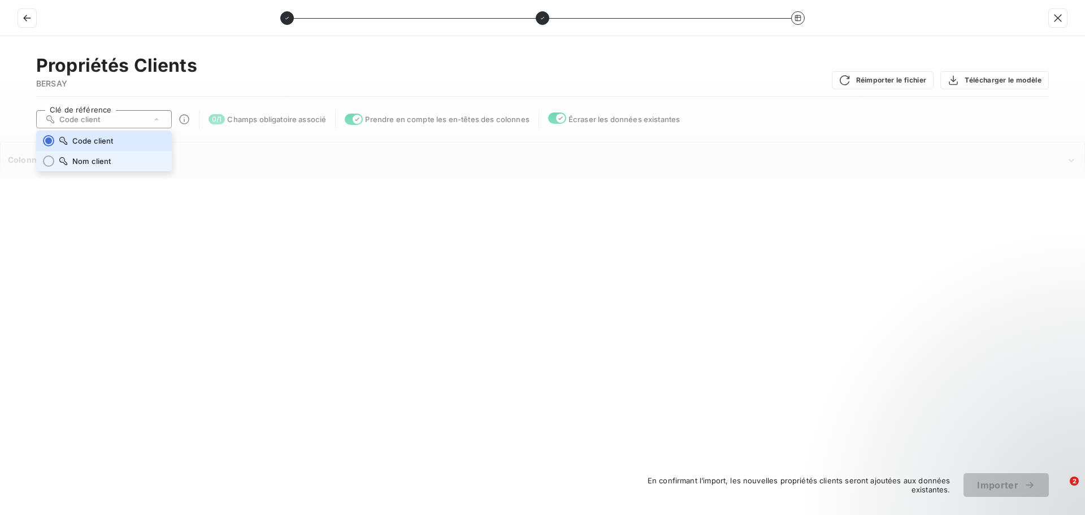 Image resolution: width=1085 pixels, height=515 pixels. Describe the element at coordinates (447, 119) in the screenshot. I see `span: Prendre en compte les en-têtes des colonnes` at that location.